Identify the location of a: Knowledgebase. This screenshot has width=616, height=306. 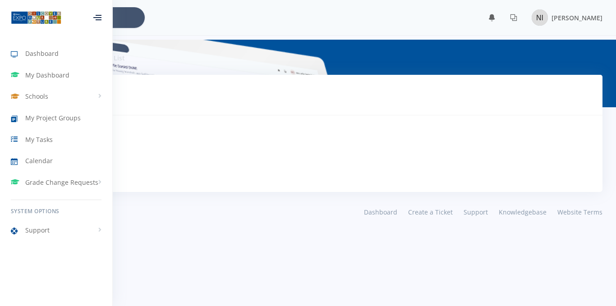
(523, 212).